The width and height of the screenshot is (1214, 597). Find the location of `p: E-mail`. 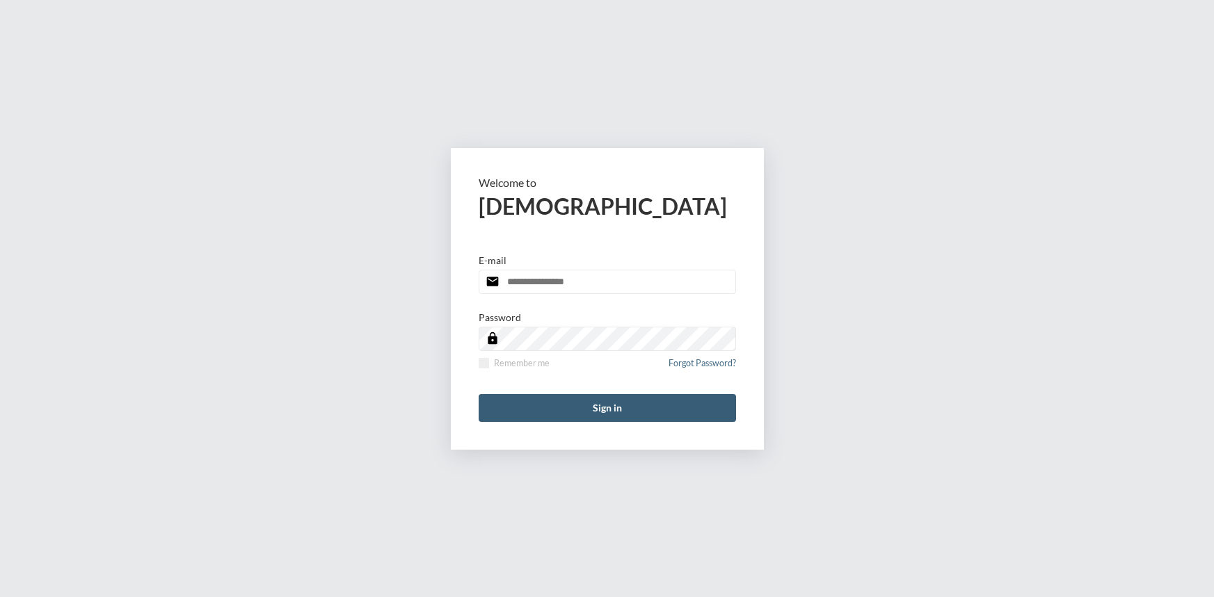

p: E-mail is located at coordinates (492, 260).